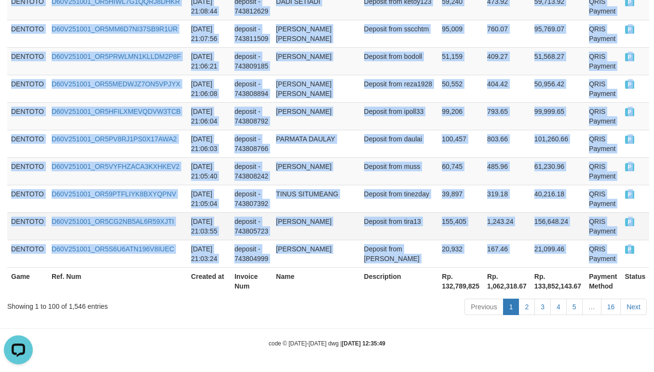  What do you see at coordinates (114, 139) in the screenshot?
I see `a: D60V251001_OR5PV8RJ1PS0X17AWA2` at bounding box center [114, 139].